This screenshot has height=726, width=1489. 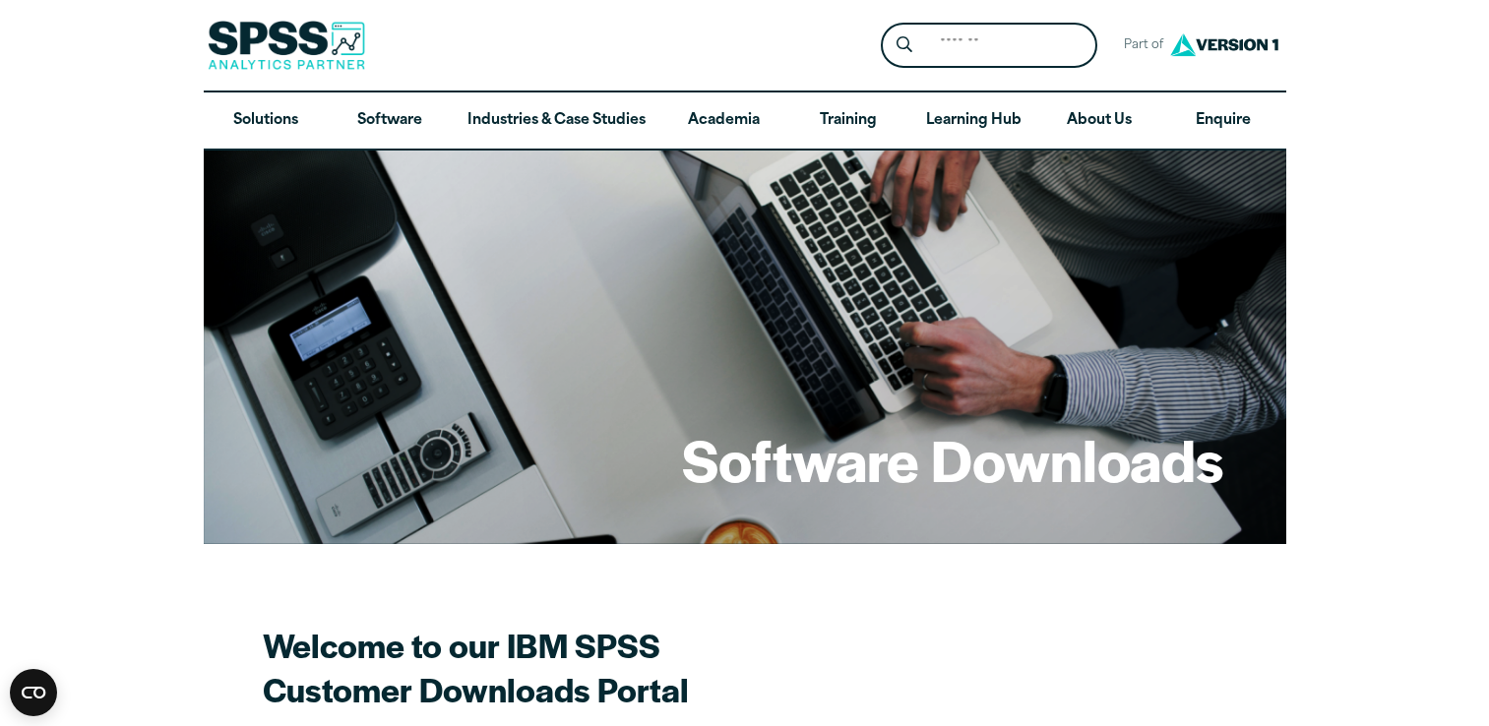 I want to click on a: Training, so click(x=847, y=121).